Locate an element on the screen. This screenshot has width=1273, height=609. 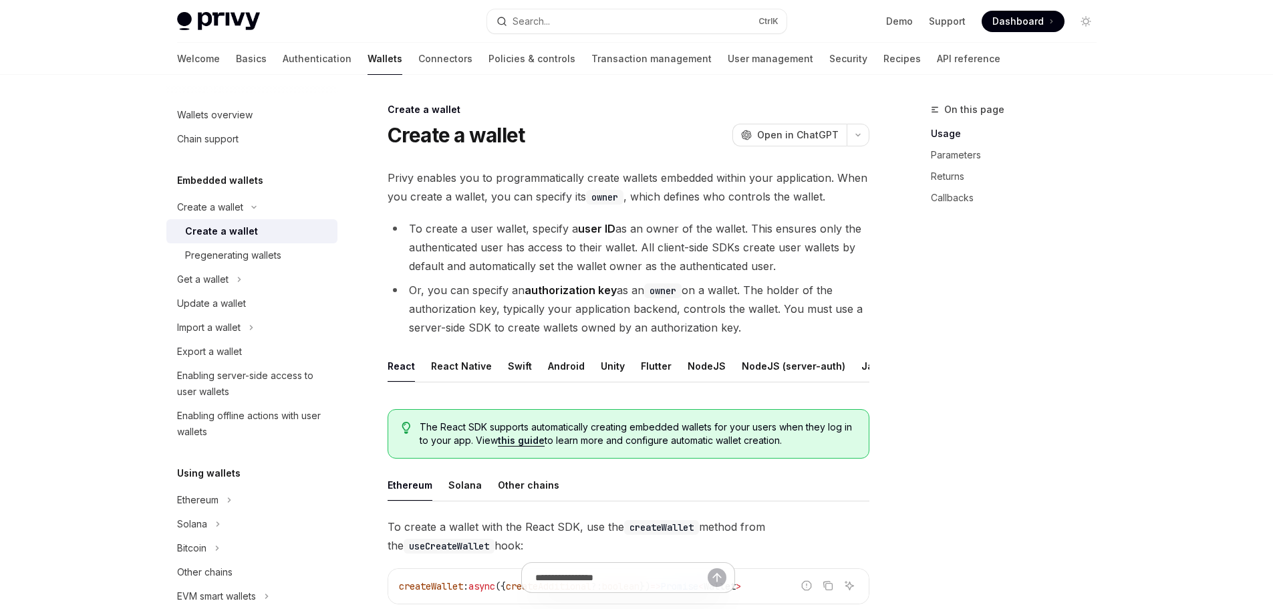
button: Toggle Import a wallet section is located at coordinates (252, 327).